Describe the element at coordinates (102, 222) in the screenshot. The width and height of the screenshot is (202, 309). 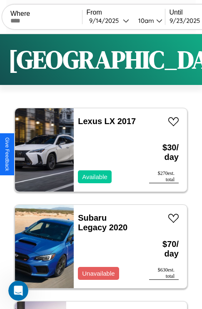
I see `a: Subaru Legacy 2020` at that location.